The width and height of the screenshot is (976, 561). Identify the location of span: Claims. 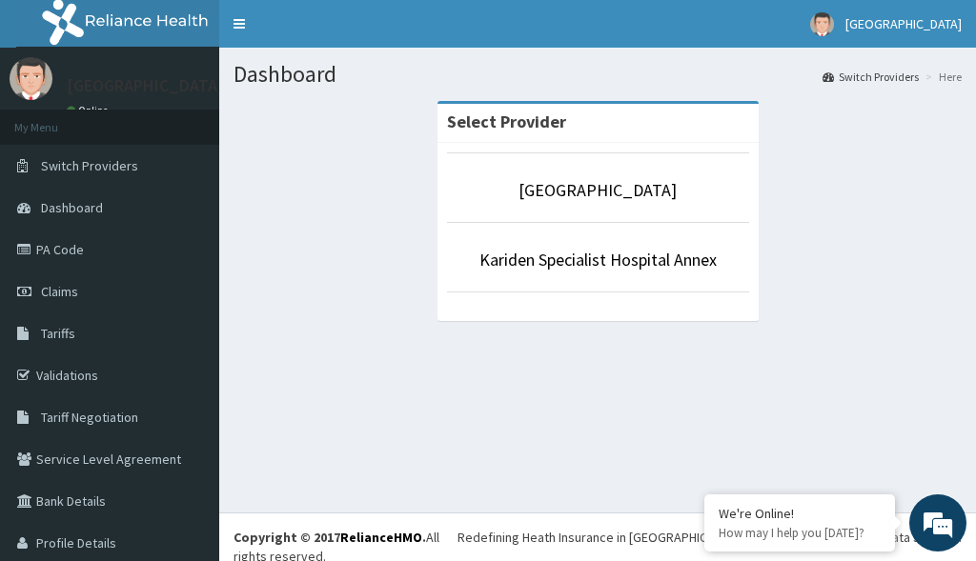
(59, 292).